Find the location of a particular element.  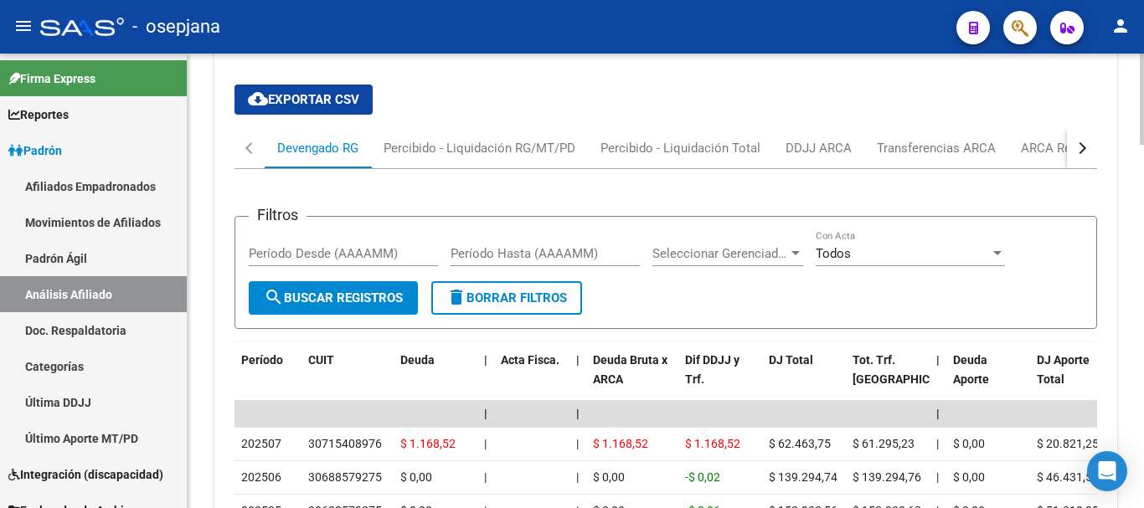

span: $ 20.821,25 is located at coordinates (1068, 444).